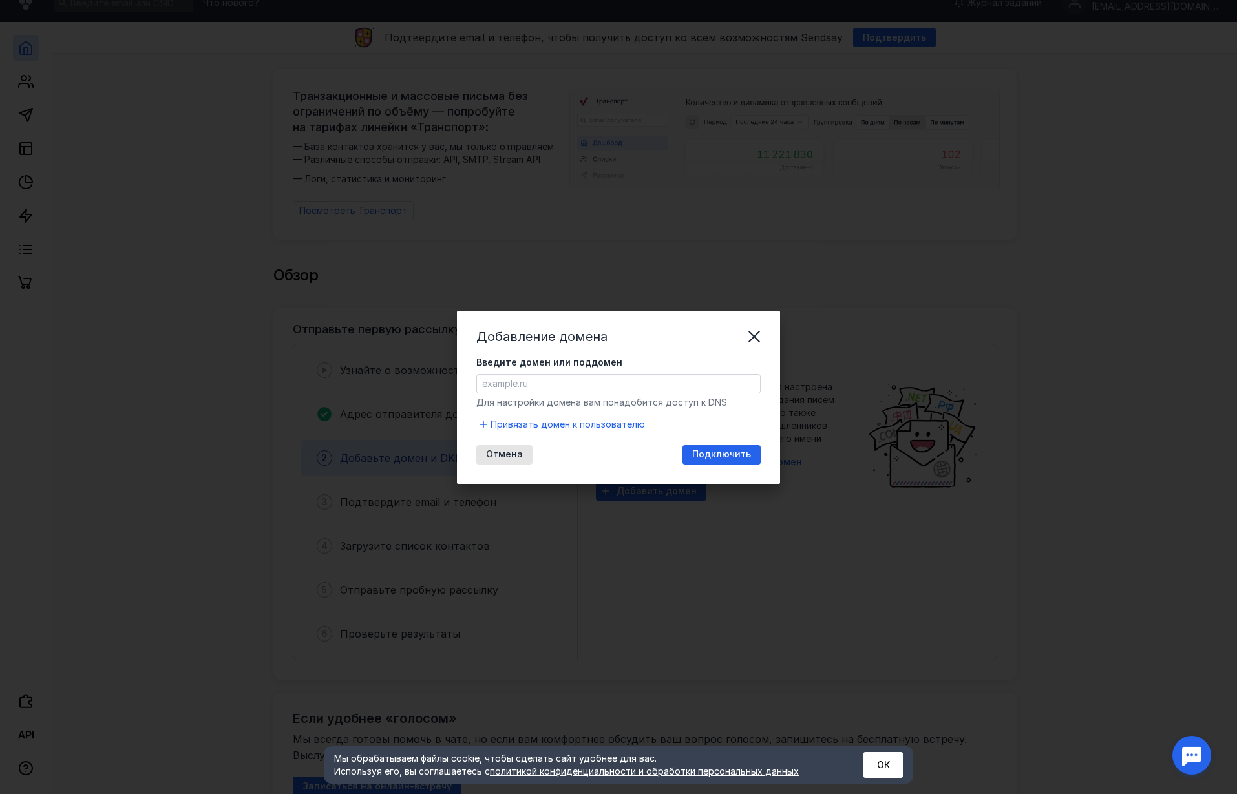 The image size is (1237, 794). What do you see at coordinates (644, 771) in the screenshot?
I see `a: политикой конфиденциальности и обработки персональных данных` at bounding box center [644, 771].